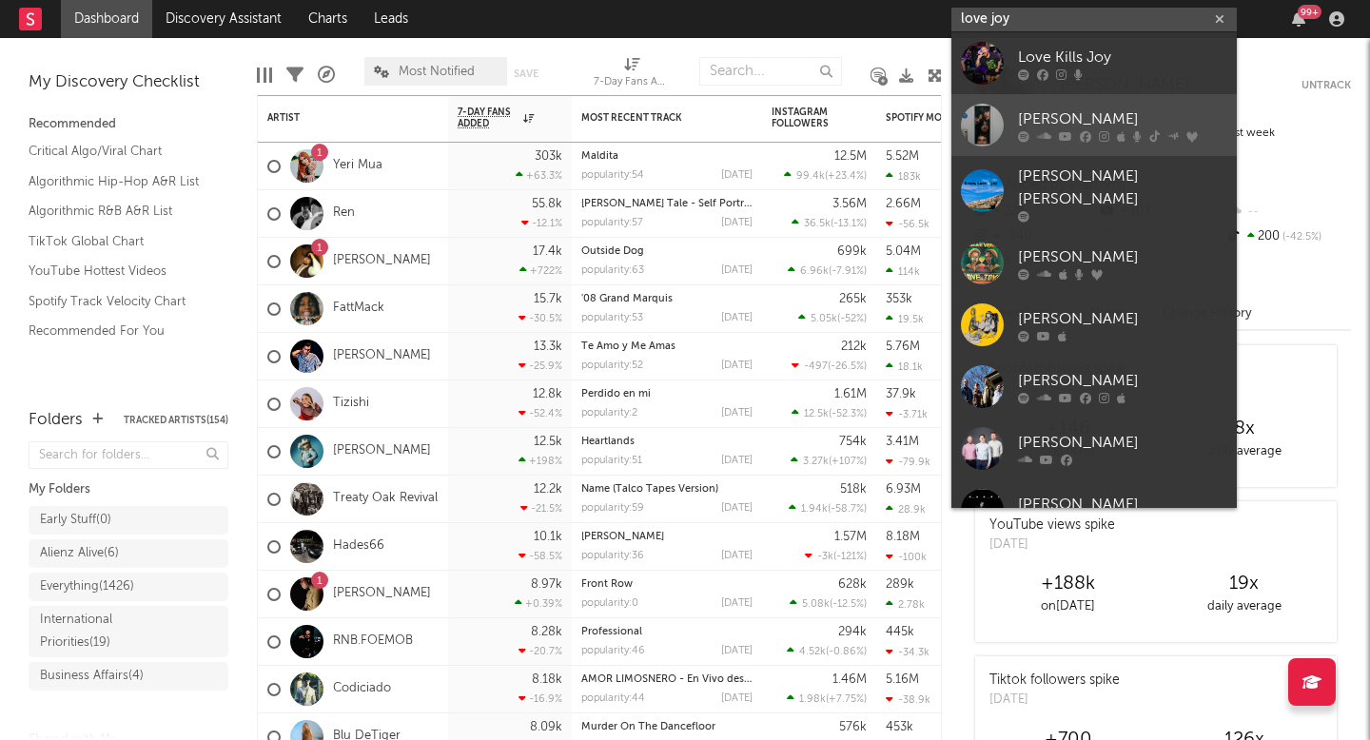 This screenshot has height=740, width=1370. I want to click on span: -121 %, so click(850, 557).